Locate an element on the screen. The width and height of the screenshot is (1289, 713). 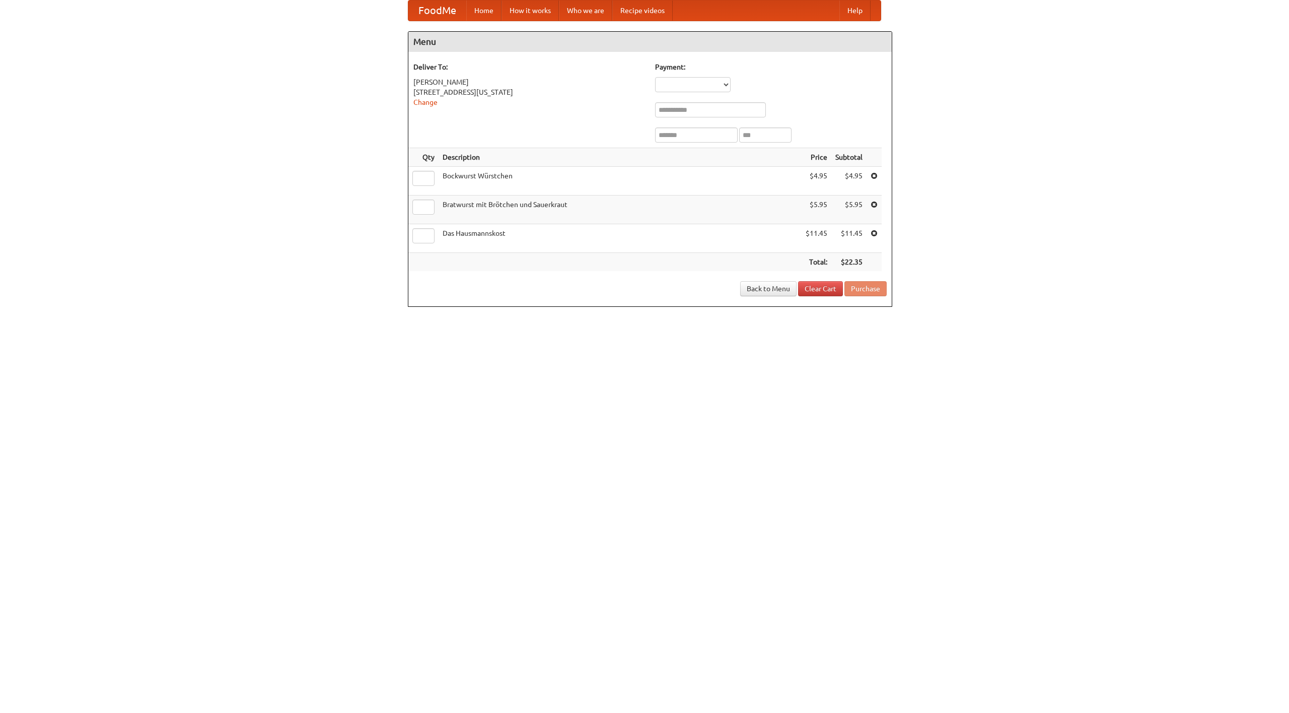
a: Home is located at coordinates (484, 11).